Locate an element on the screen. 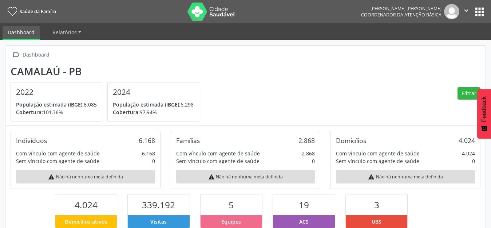 The image size is (491, 228). span: Equipes is located at coordinates (231, 221).